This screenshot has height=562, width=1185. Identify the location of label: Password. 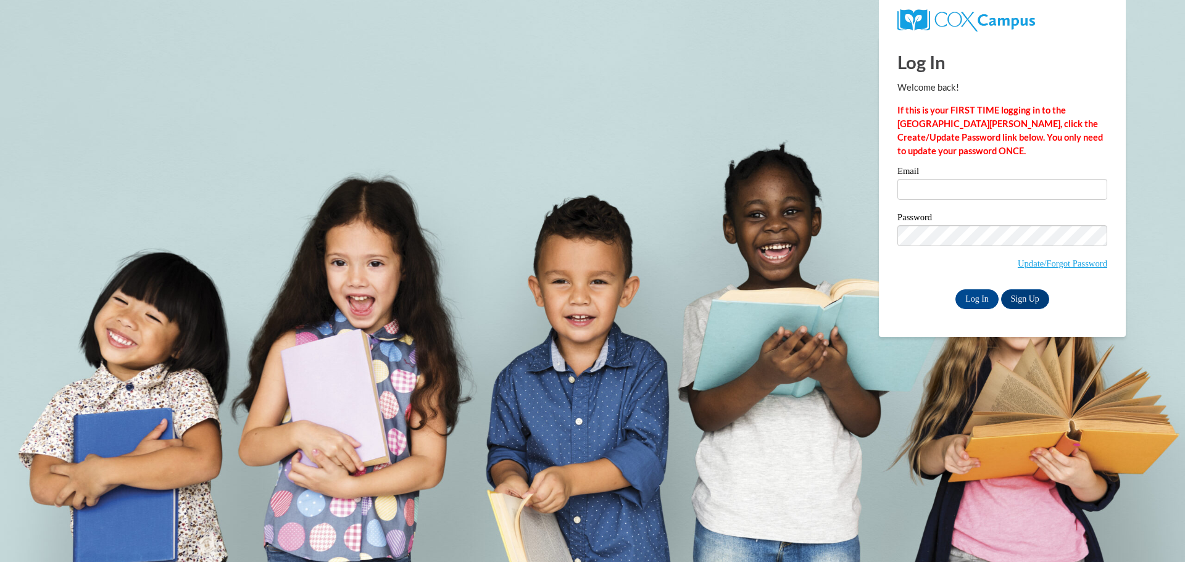
(1003, 219).